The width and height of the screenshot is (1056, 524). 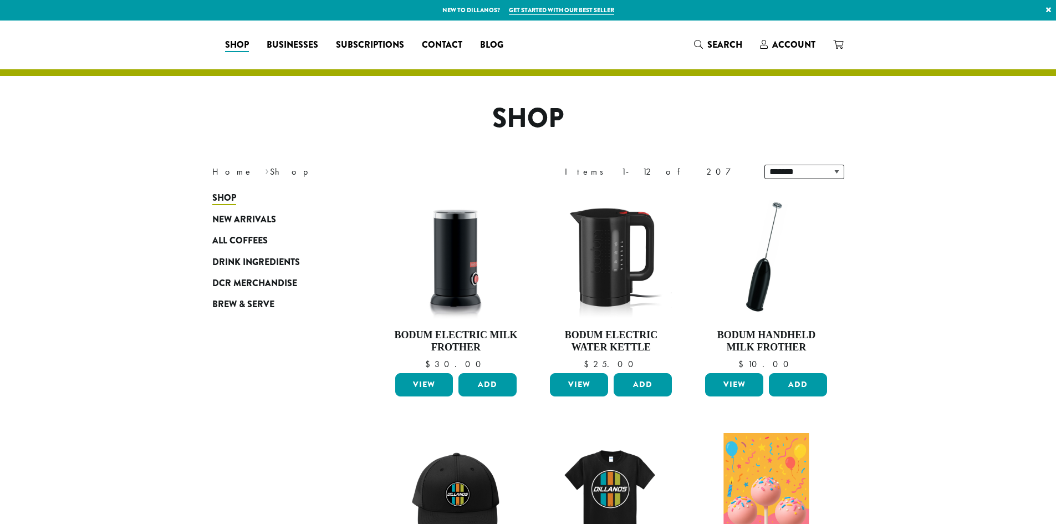 What do you see at coordinates (233, 171) in the screenshot?
I see `a: Home` at bounding box center [233, 171].